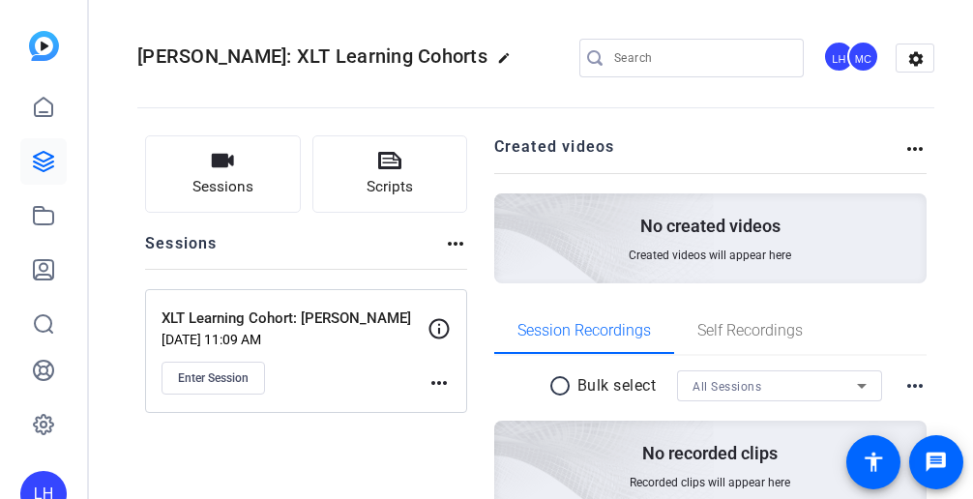 The height and width of the screenshot is (499, 973). I want to click on div: LH, so click(839, 56).